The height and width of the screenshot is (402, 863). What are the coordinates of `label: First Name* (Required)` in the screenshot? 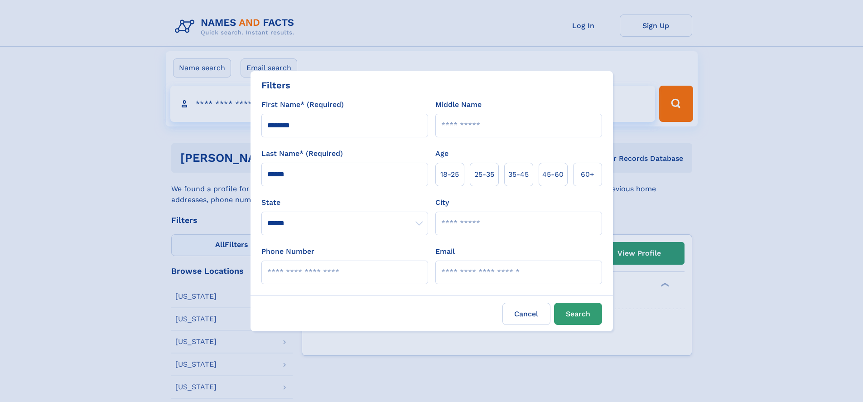 It's located at (303, 105).